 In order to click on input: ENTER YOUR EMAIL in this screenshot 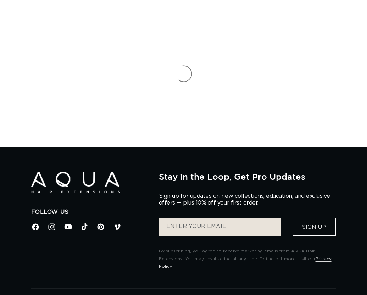, I will do `click(220, 227)`.